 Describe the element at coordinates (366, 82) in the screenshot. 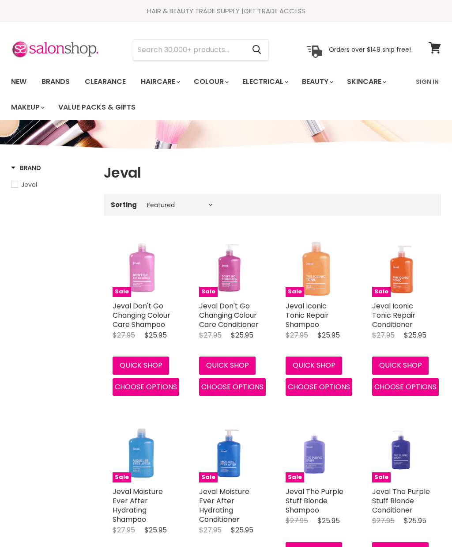

I see `a: Skincare` at that location.